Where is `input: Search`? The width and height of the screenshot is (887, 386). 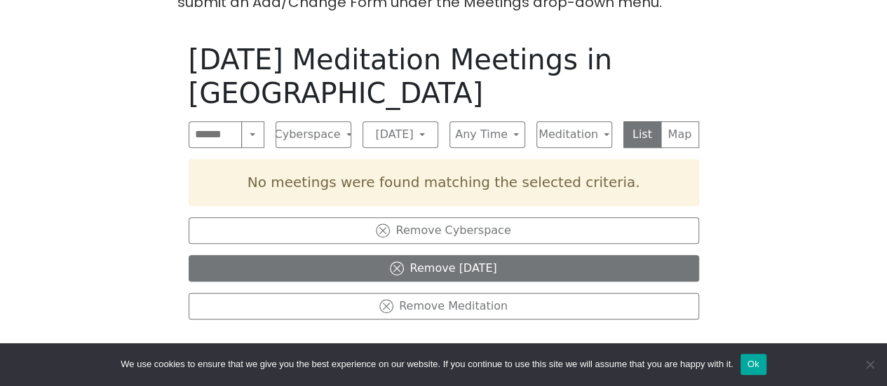
input: Search is located at coordinates (215, 135).